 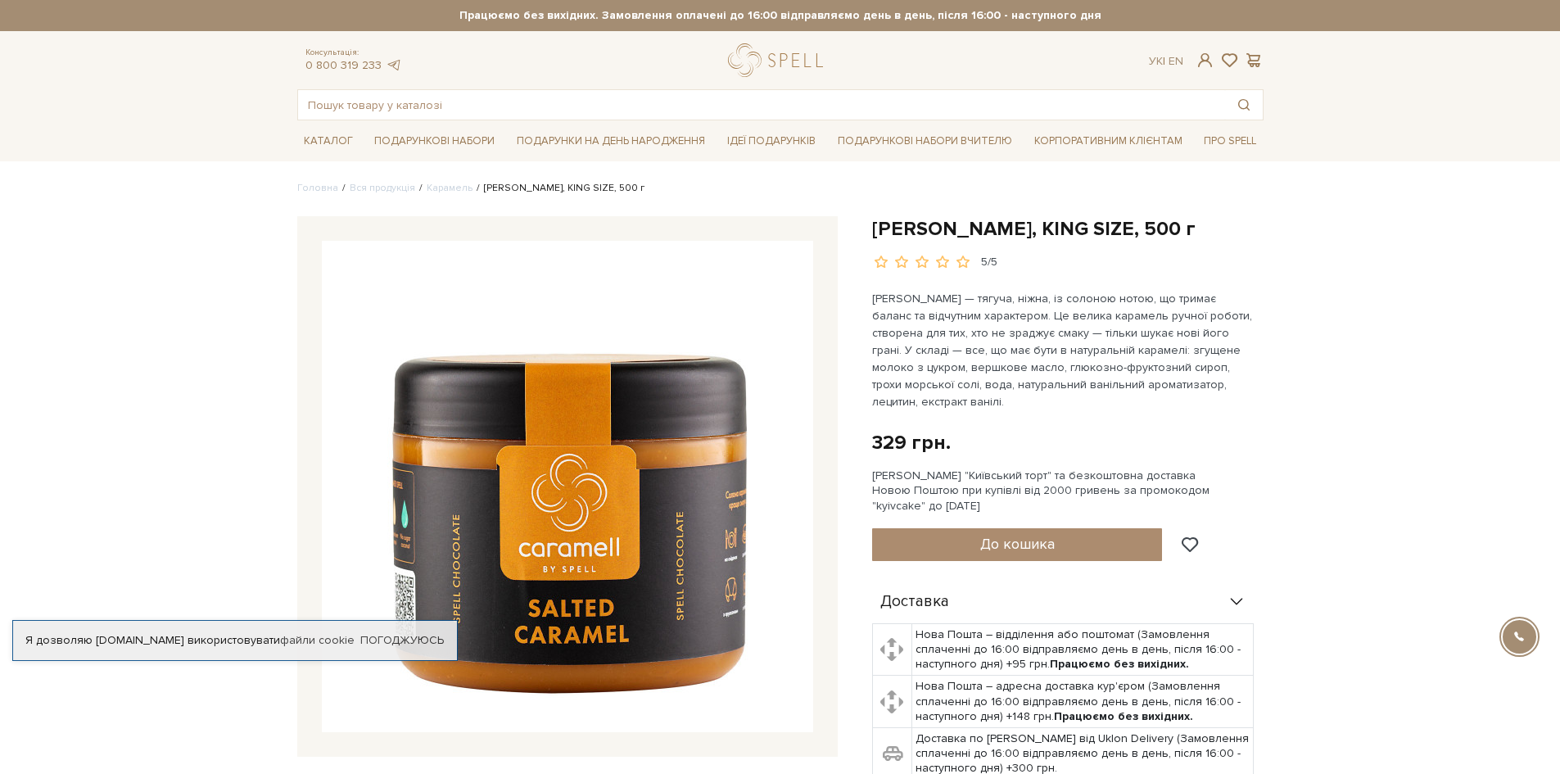 What do you see at coordinates (989, 262) in the screenshot?
I see `div: 5/5` at bounding box center [989, 262].